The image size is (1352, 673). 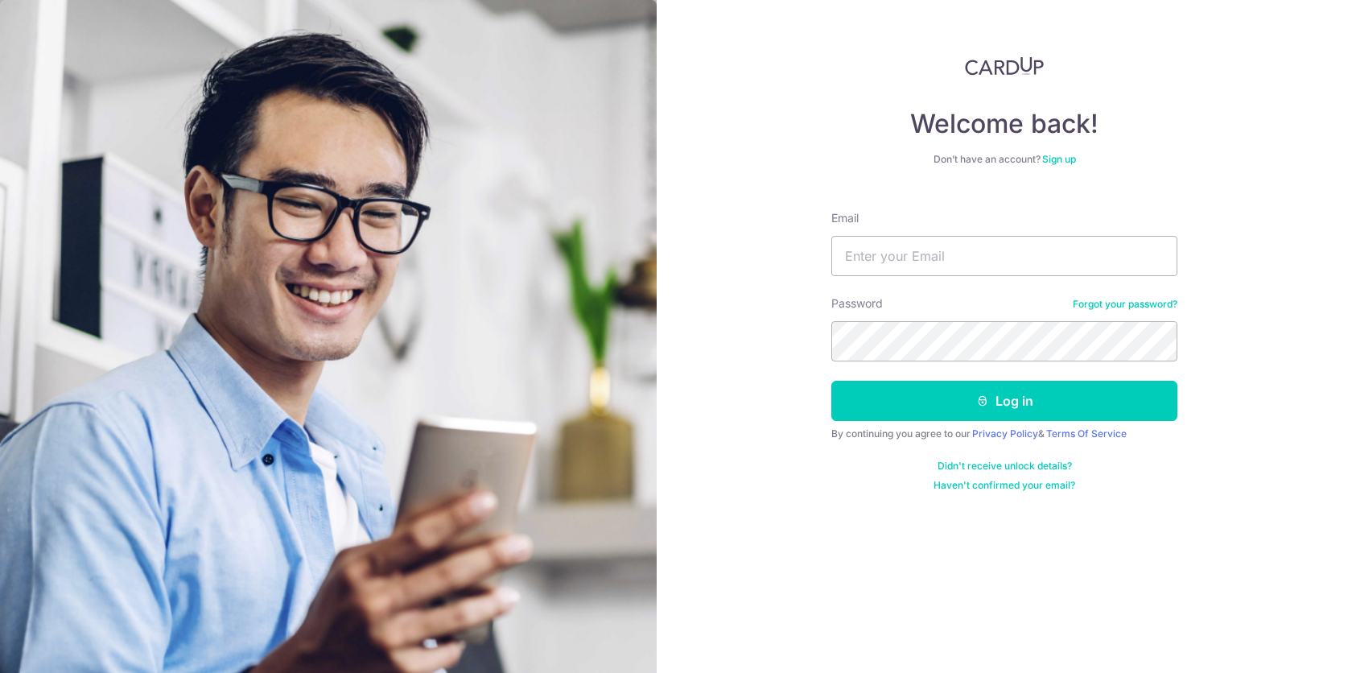 What do you see at coordinates (1004, 466) in the screenshot?
I see `a: Didn't receive unlock details?` at bounding box center [1004, 466].